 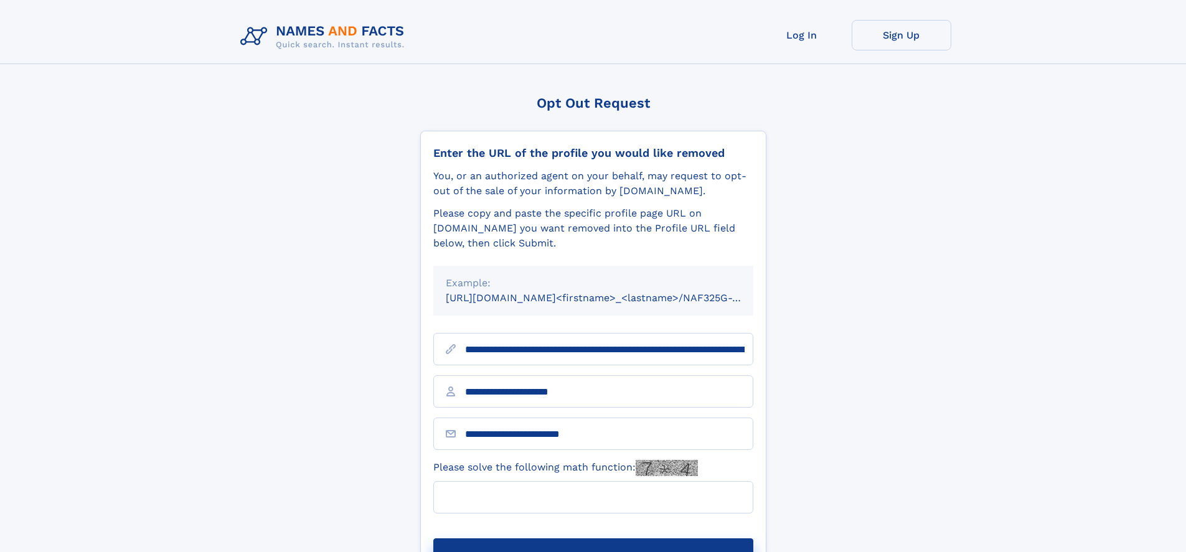 What do you see at coordinates (594, 153) in the screenshot?
I see `div: Enter the URL of the profile you would like removed` at bounding box center [594, 153].